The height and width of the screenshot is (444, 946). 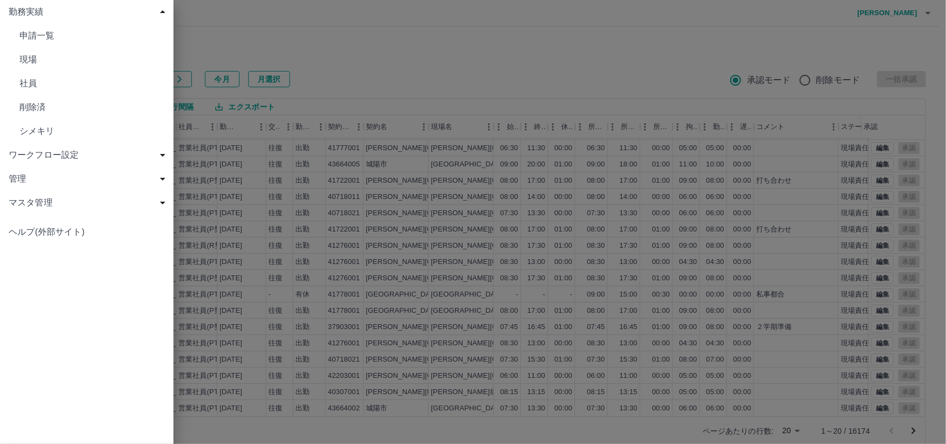 I want to click on span: 社員, so click(x=92, y=84).